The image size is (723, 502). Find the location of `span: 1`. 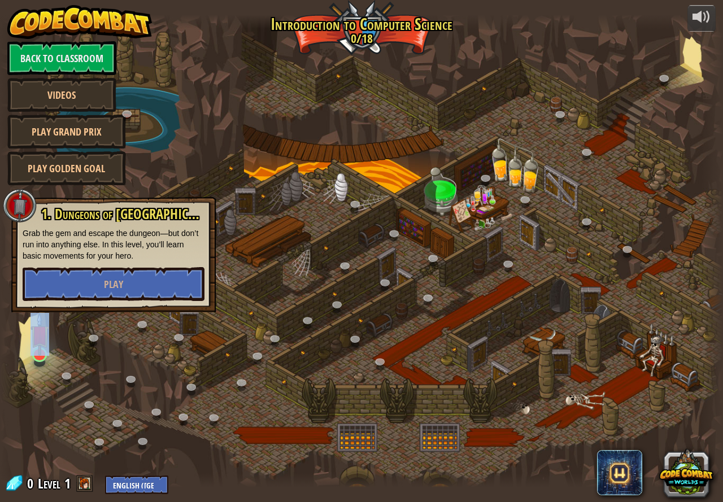

span: 1 is located at coordinates (67, 484).